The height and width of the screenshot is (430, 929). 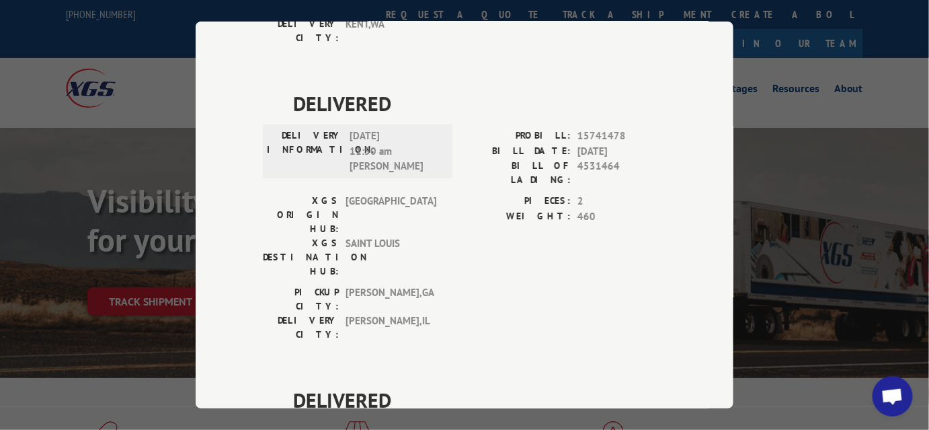 What do you see at coordinates (518, 151) in the screenshot?
I see `label: BILL DATE:` at bounding box center [518, 151].